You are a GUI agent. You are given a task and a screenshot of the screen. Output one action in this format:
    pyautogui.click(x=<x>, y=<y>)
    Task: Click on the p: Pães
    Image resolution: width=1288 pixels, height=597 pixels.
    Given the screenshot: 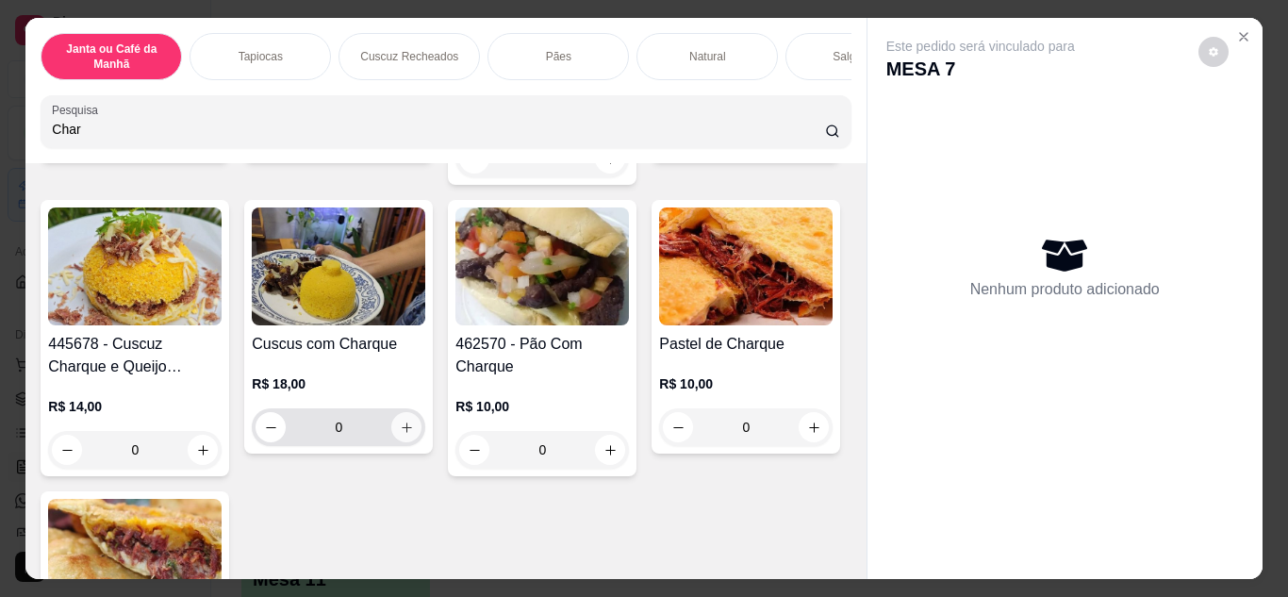 What is the action you would take?
    pyautogui.click(x=558, y=57)
    